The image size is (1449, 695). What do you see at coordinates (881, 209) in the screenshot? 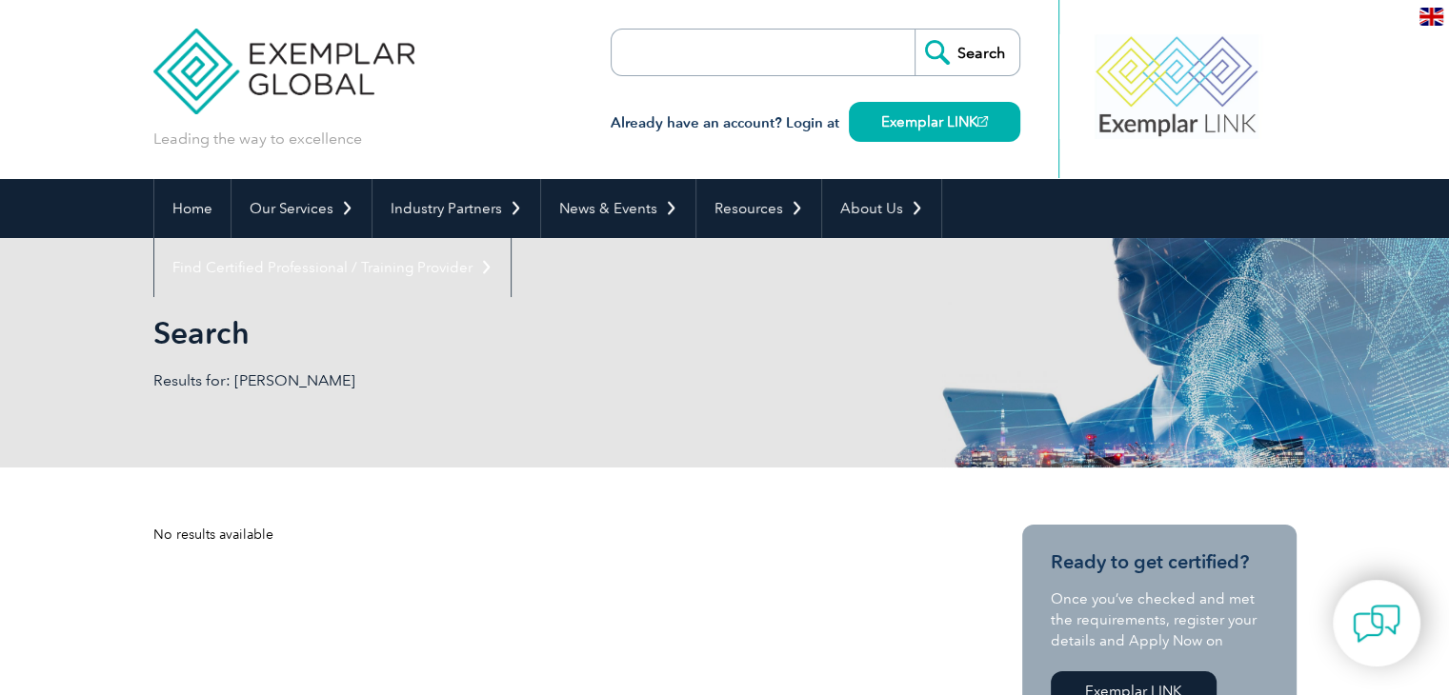
I see `a: About Us` at bounding box center [881, 209].